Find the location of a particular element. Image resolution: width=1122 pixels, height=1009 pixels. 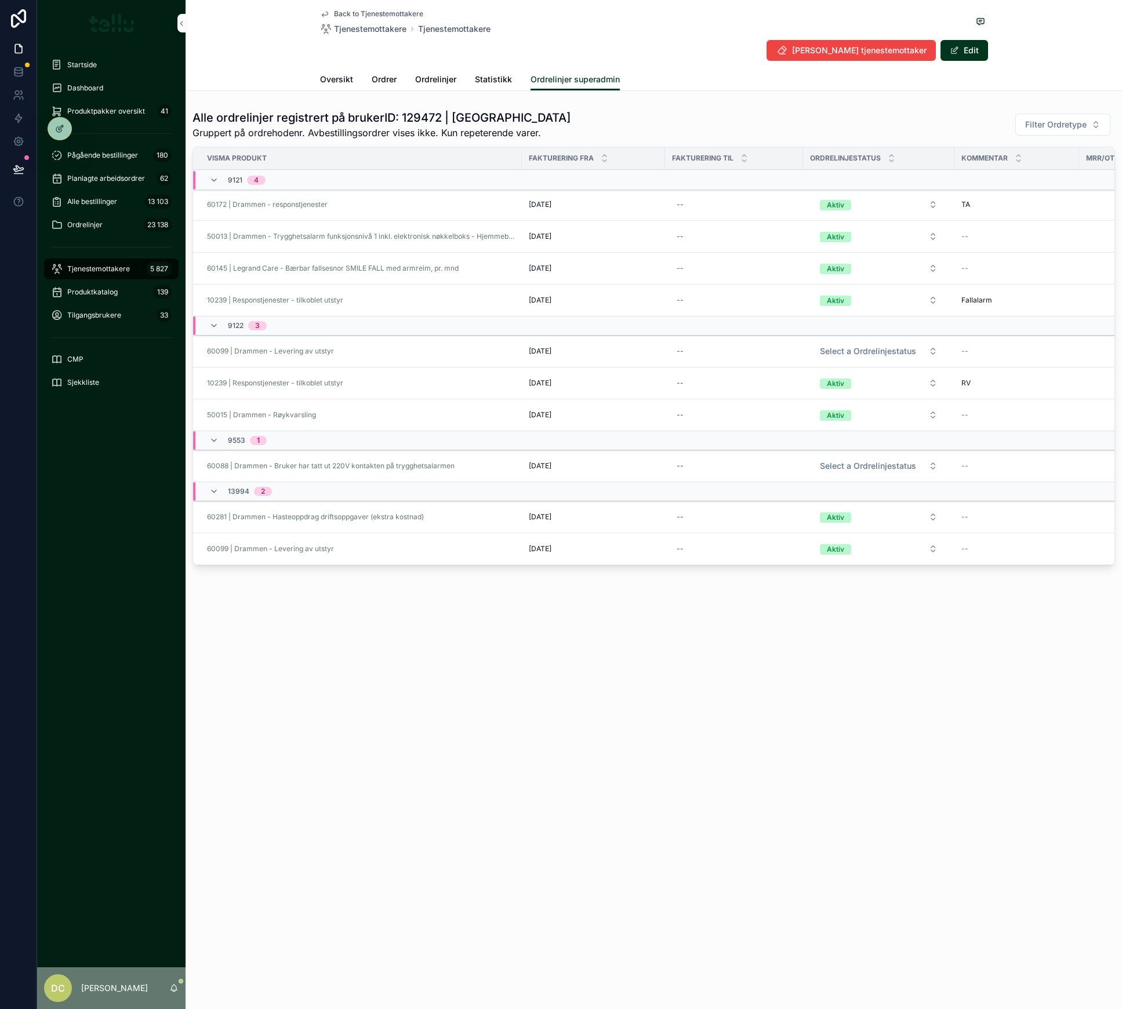

span: 60099 | Drammen - Levering av utstyr is located at coordinates (270, 351).